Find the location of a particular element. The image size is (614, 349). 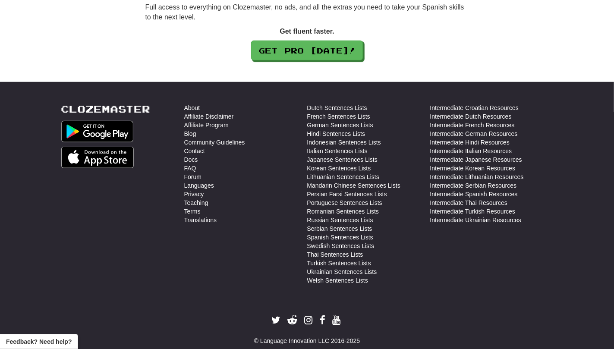

a: Korean Sentences Lists is located at coordinates (339, 168).